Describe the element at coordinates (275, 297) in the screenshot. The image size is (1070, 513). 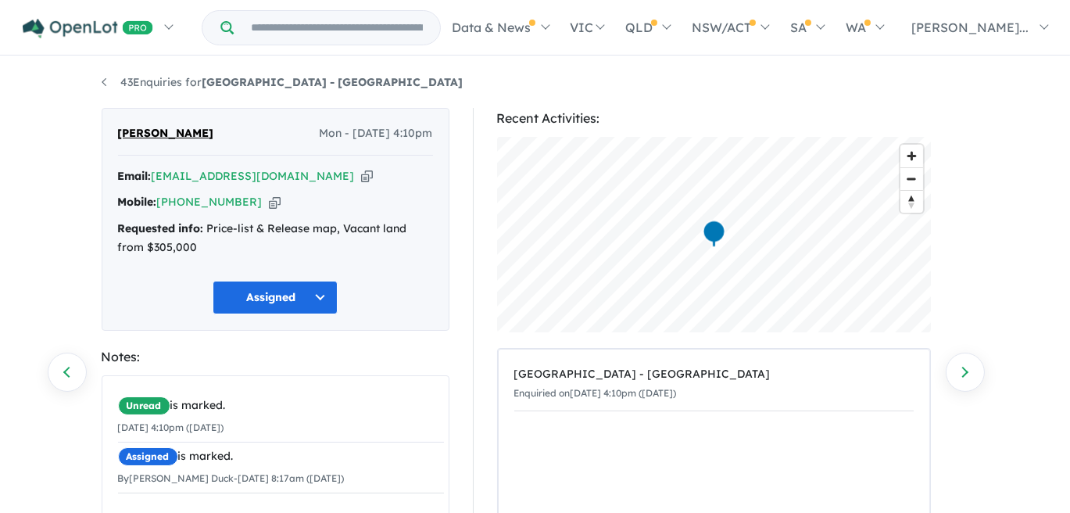
I see `button: Assigned` at that location.